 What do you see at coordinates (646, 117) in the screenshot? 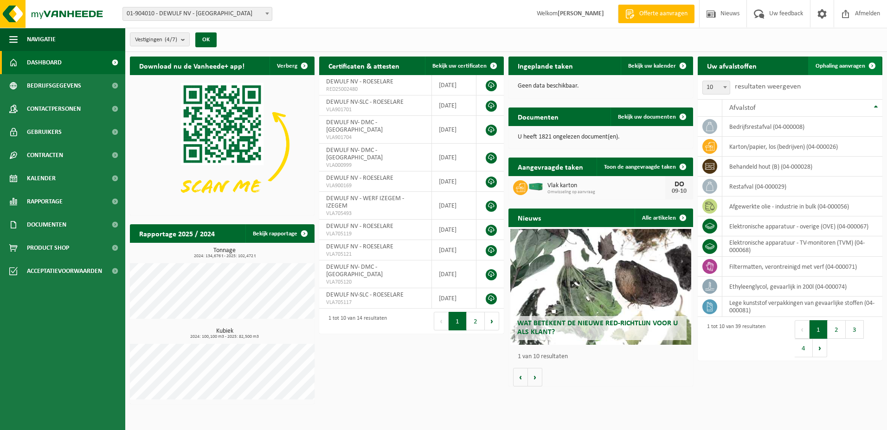
I see `span: Bekijk uw documenten` at bounding box center [646, 117].